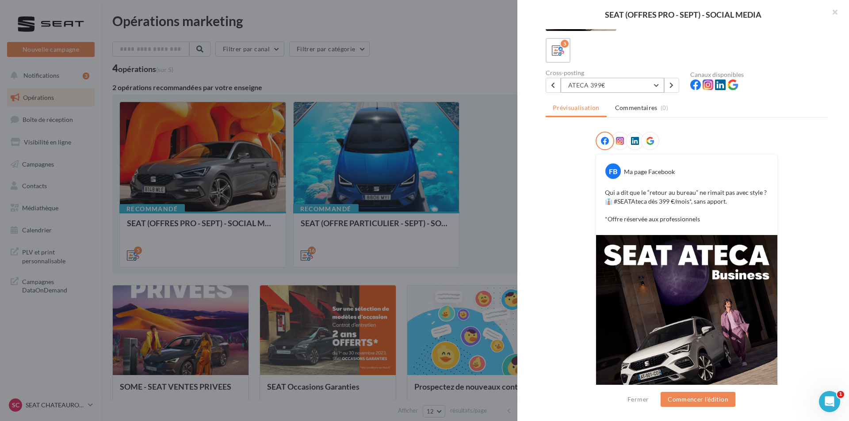 The image size is (849, 421). I want to click on button: Fermer, so click(638, 400).